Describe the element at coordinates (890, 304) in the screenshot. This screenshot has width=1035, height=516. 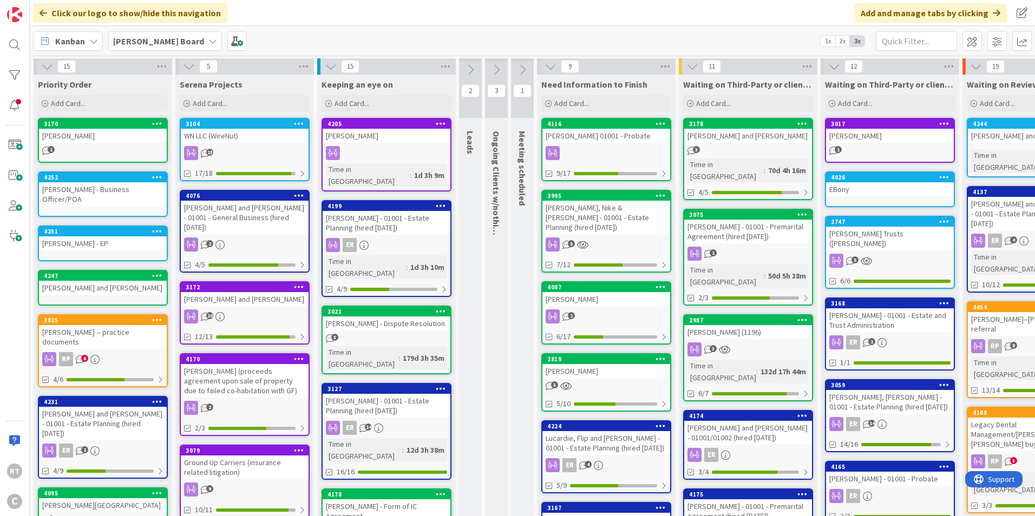
I see `div: 3168` at that location.